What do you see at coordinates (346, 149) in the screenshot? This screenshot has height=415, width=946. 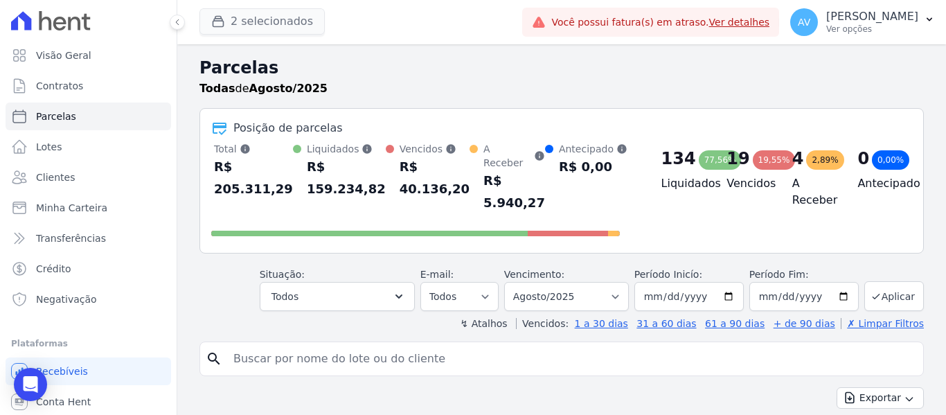 I see `div: Liquidados` at bounding box center [346, 149].